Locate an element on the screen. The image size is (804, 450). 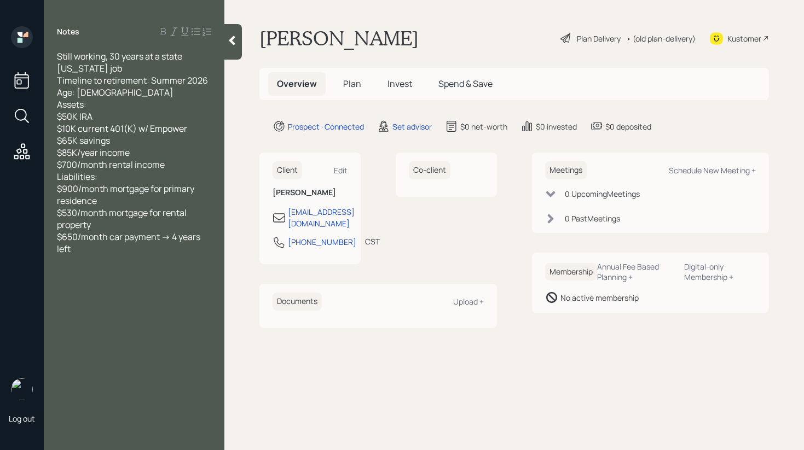
span: $65K savings is located at coordinates (83, 141).